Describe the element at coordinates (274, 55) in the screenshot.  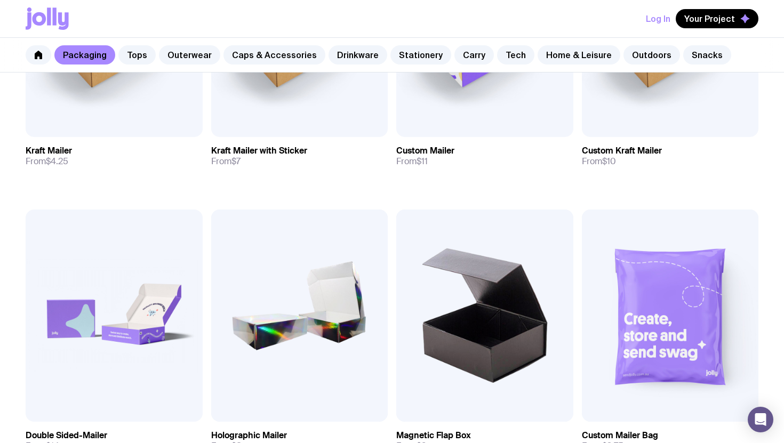
I see `a: Caps & Accessories` at that location.